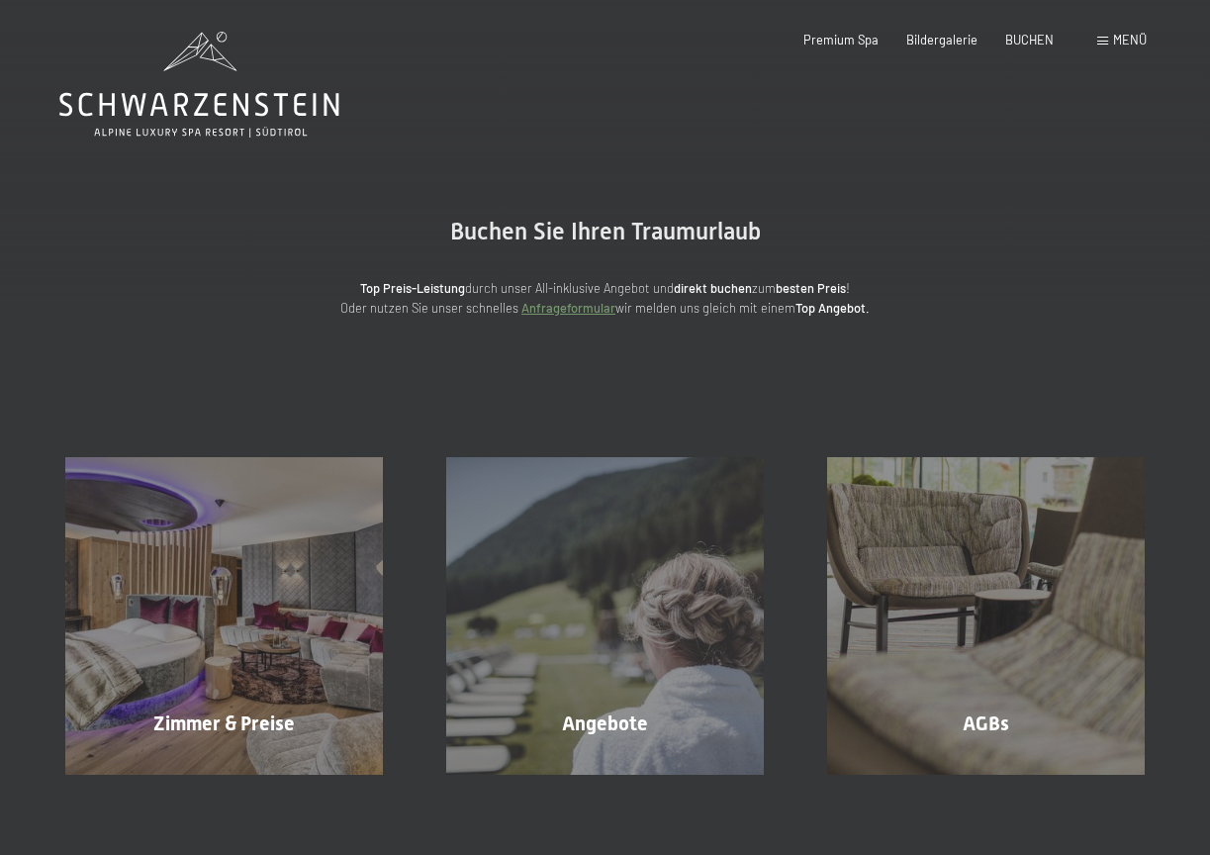 The image size is (1210, 855). Describe the element at coordinates (1029, 40) in the screenshot. I see `span: BUCHEN` at that location.